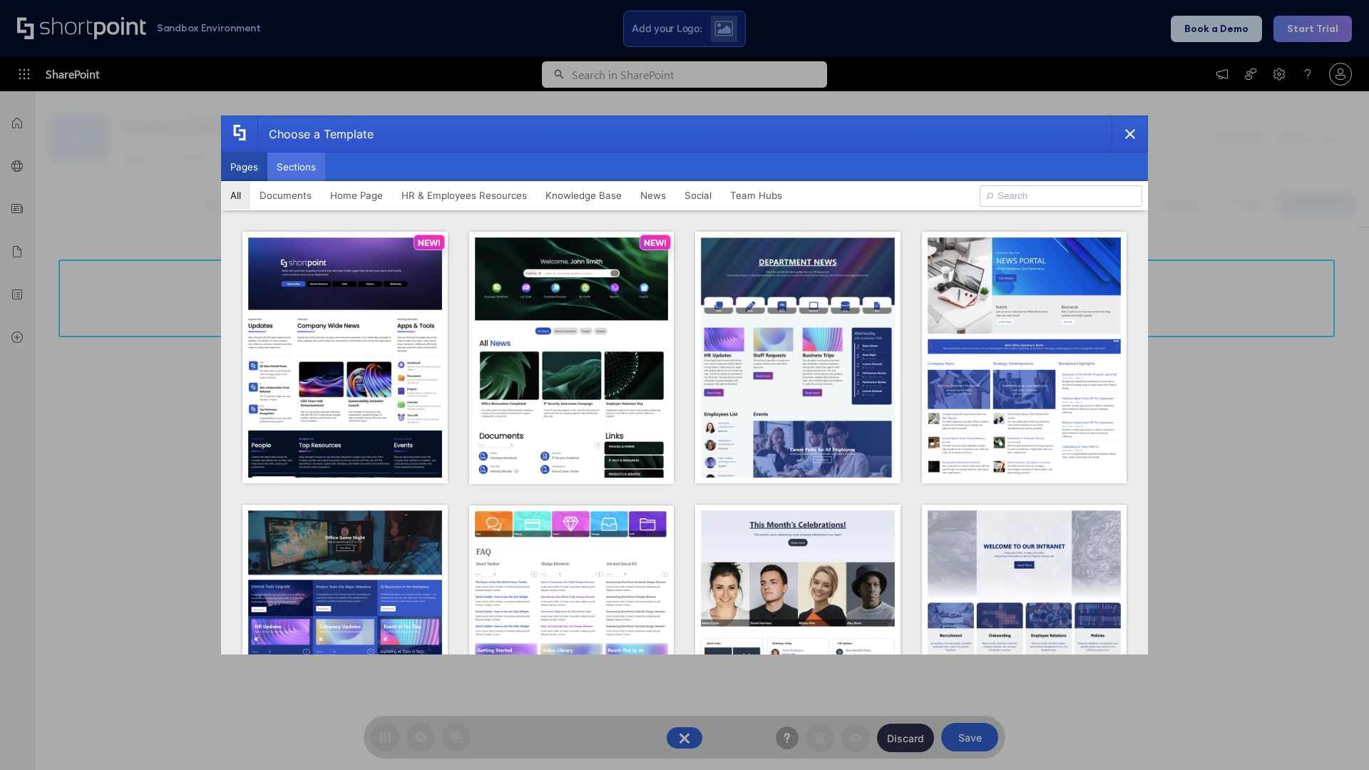 Image resolution: width=1369 pixels, height=770 pixels. I want to click on button: News, so click(653, 195).